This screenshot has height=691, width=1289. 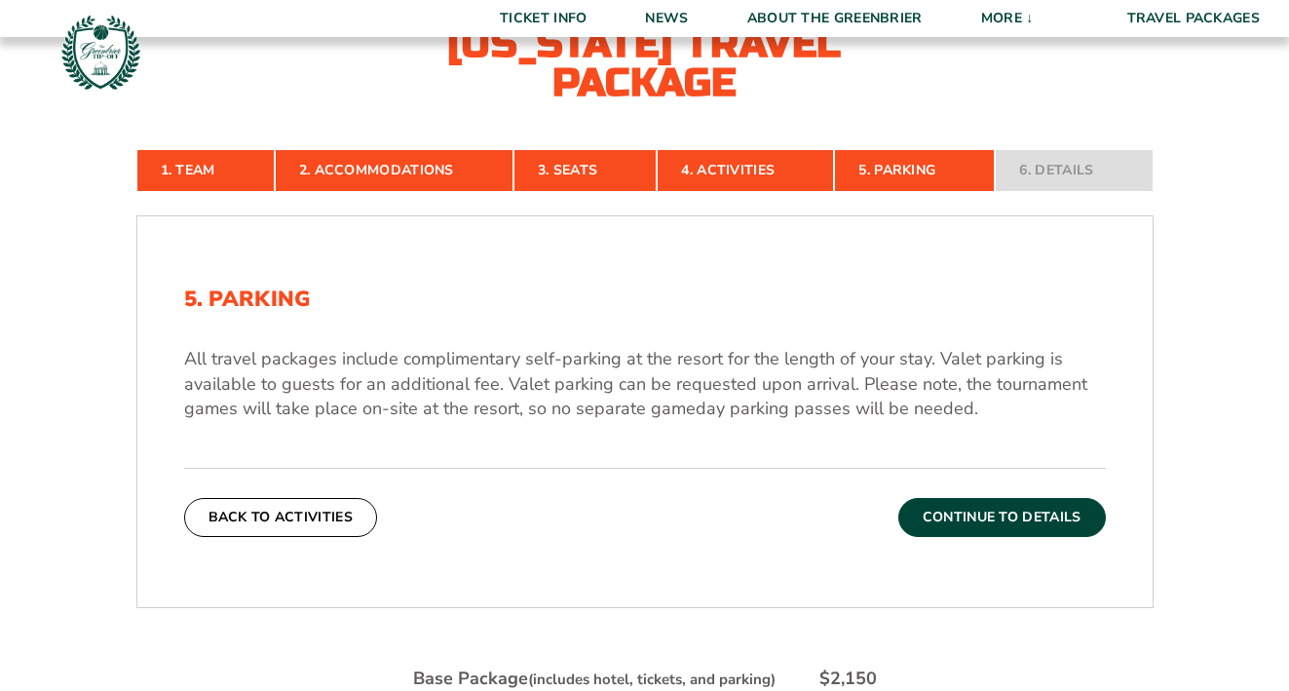 What do you see at coordinates (652, 679) in the screenshot?
I see `small: (includes hotel, tickets, and parking)` at bounding box center [652, 679].